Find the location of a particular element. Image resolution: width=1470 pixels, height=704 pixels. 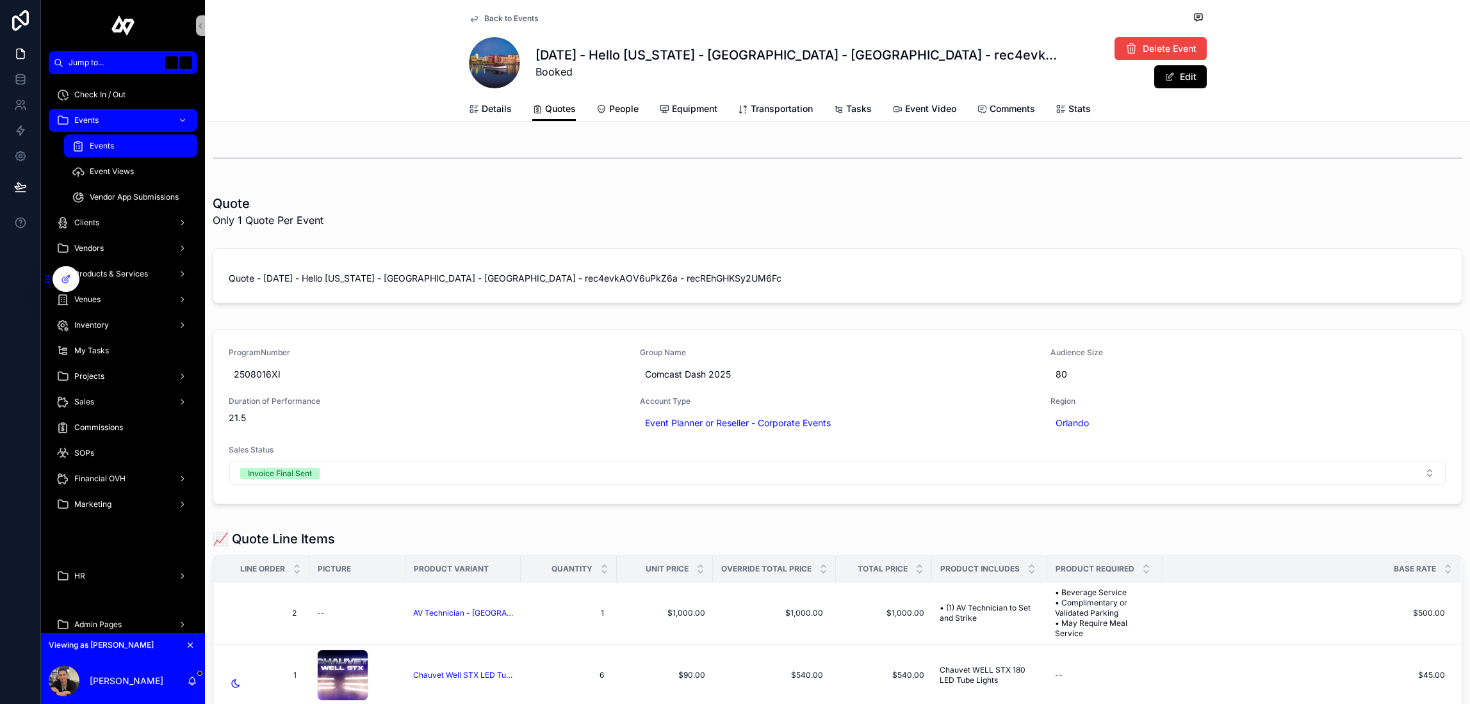

span: Vendor App Submissions is located at coordinates (134, 197).